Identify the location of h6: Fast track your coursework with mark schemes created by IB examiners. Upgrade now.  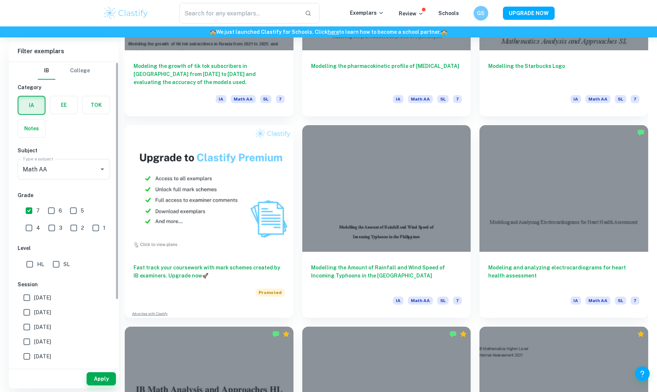
(209, 272).